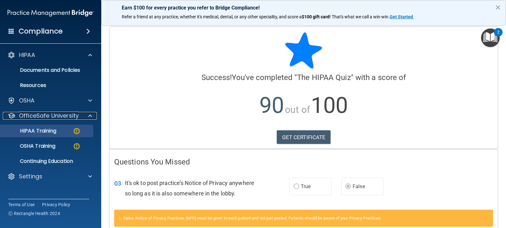 This screenshot has width=506, height=228. Describe the element at coordinates (189, 188) in the screenshot. I see `span: It's ok to post practice’s Notice of Privacy anywhere so long as it is also somewhere in the lobby.` at that location.